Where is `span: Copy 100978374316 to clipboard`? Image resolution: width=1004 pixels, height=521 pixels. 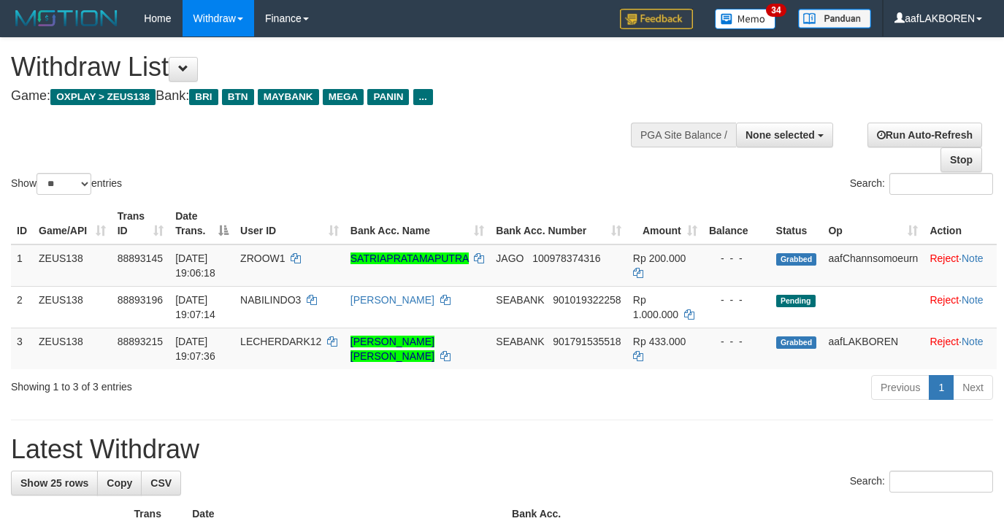 span: Copy 100978374316 to clipboard is located at coordinates (566, 259).